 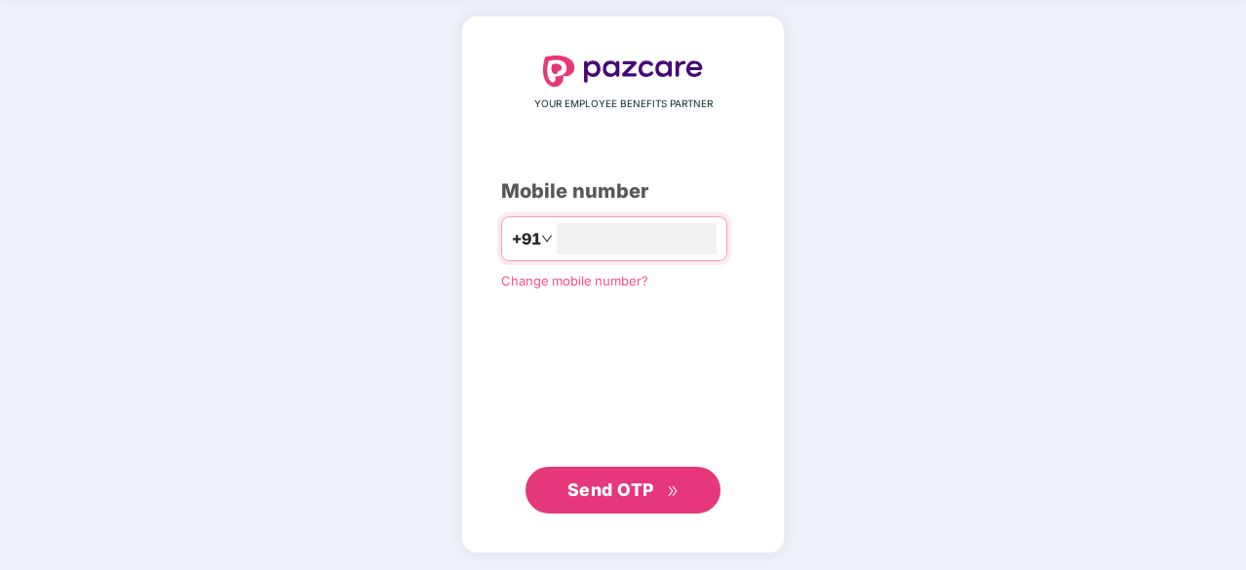 What do you see at coordinates (574, 281) in the screenshot?
I see `a: Change mobile number?` at bounding box center [574, 281].